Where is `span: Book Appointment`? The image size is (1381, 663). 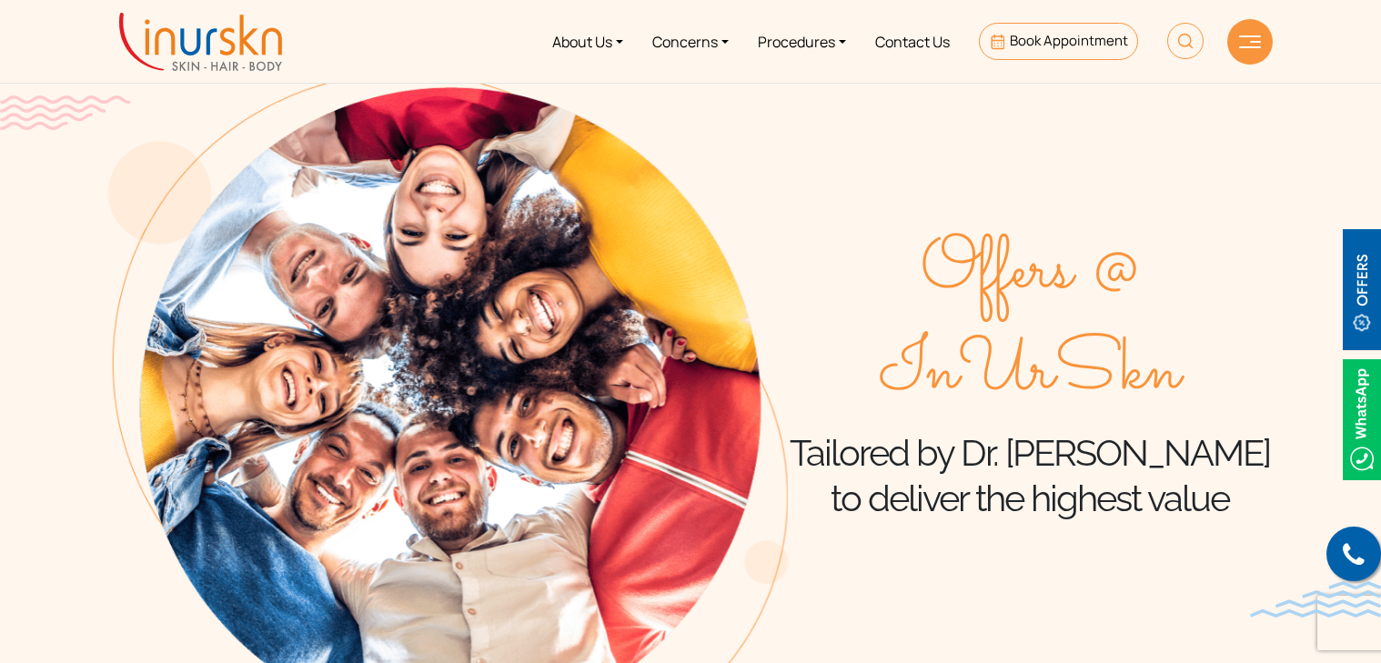
span: Book Appointment is located at coordinates (1069, 40).